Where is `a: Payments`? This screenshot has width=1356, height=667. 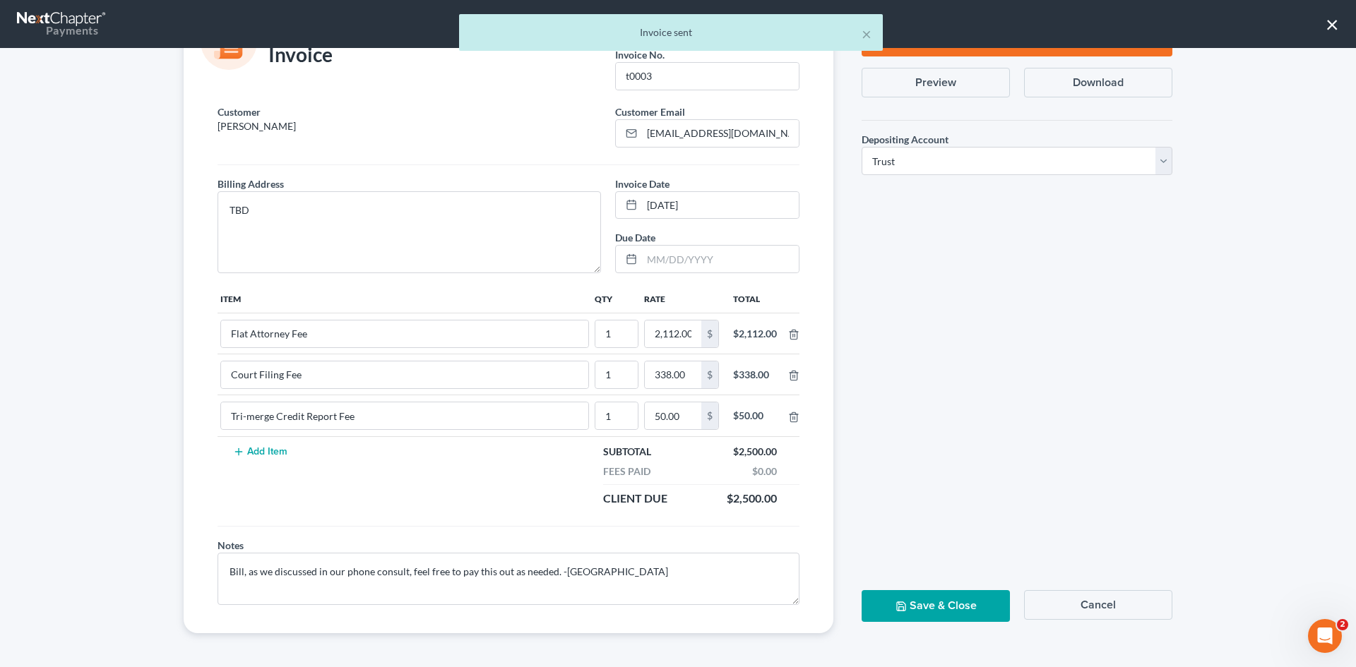
a: Payments is located at coordinates (62, 24).